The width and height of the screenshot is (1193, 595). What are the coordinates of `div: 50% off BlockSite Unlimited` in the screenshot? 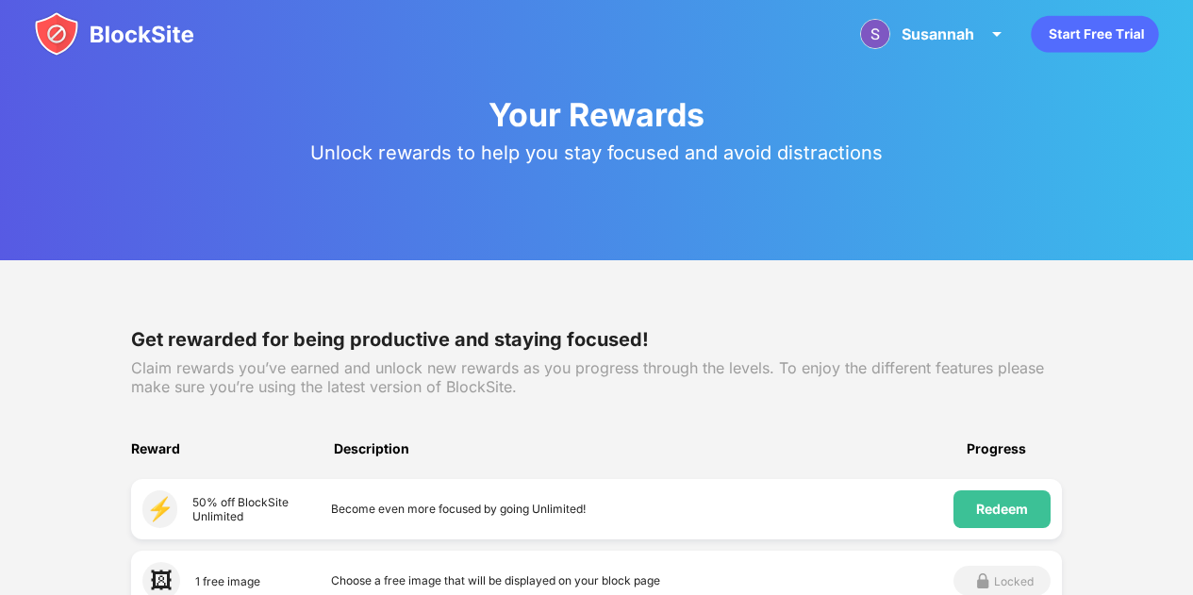 It's located at (261, 509).